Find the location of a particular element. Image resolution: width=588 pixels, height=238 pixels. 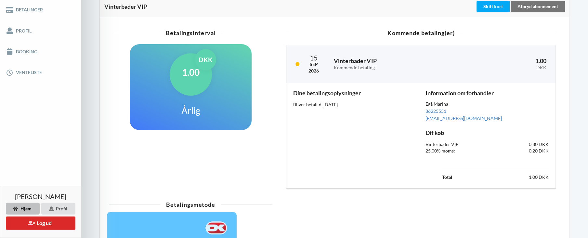

div: Skift kort is located at coordinates (493, 6).